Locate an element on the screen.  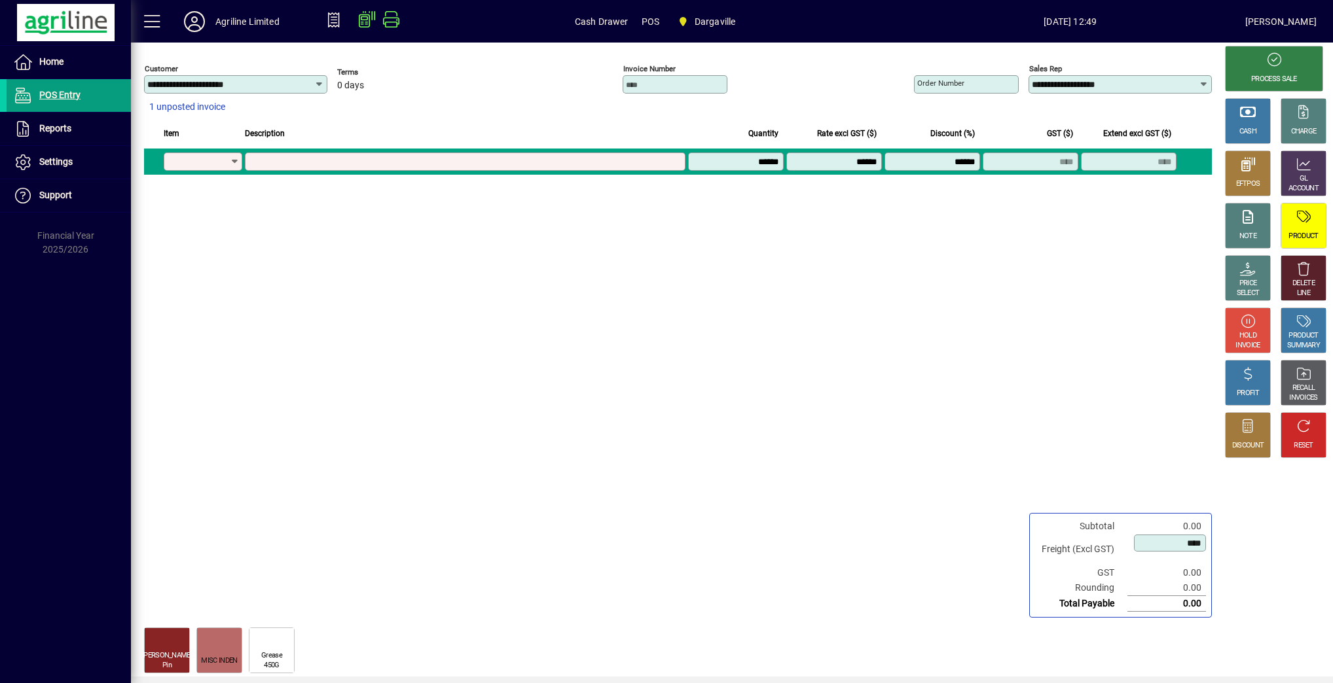
span: Description is located at coordinates (264, 134).